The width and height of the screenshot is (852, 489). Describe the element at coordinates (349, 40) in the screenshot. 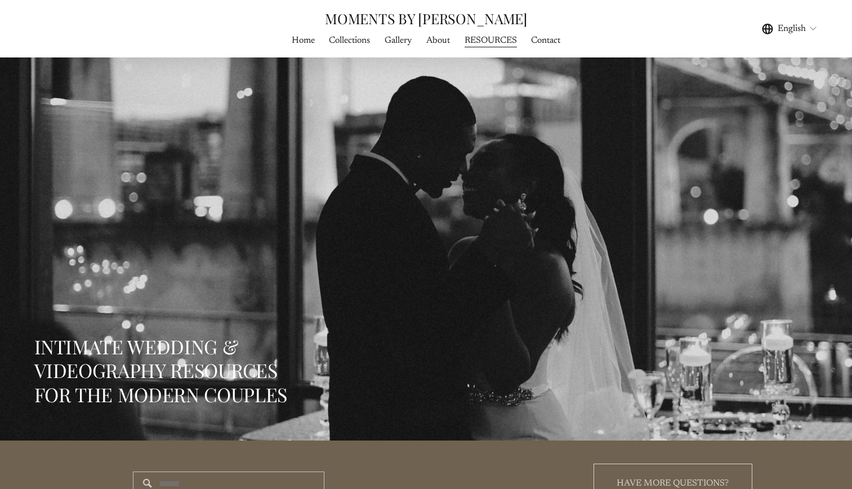

I see `a: Collections` at that location.